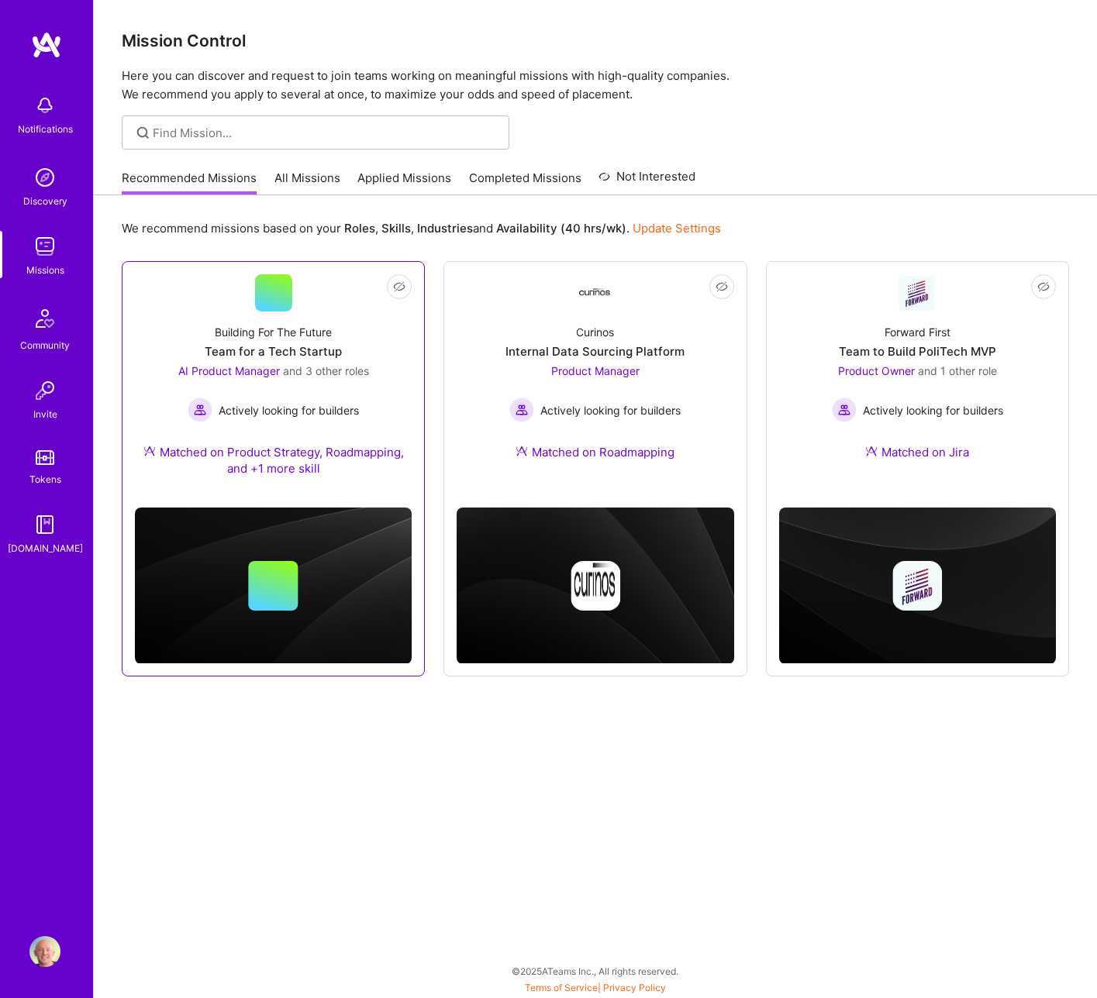 This screenshot has width=1097, height=998. Describe the element at coordinates (326, 371) in the screenshot. I see `span: and 3 other roles` at that location.